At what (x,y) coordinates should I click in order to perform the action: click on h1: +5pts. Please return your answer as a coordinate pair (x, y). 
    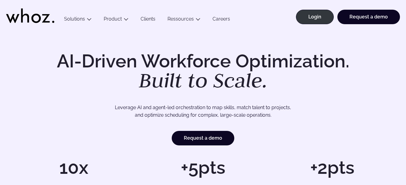
    Looking at the image, I should click on (203, 168).